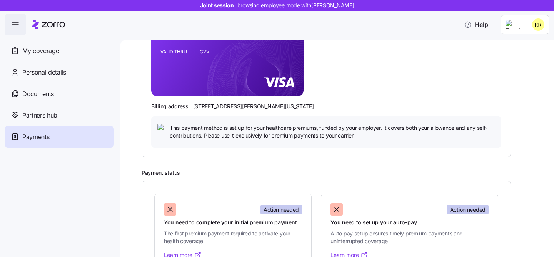 The height and width of the screenshot is (257, 554). I want to click on tspan: VALID THRU, so click(173, 52).